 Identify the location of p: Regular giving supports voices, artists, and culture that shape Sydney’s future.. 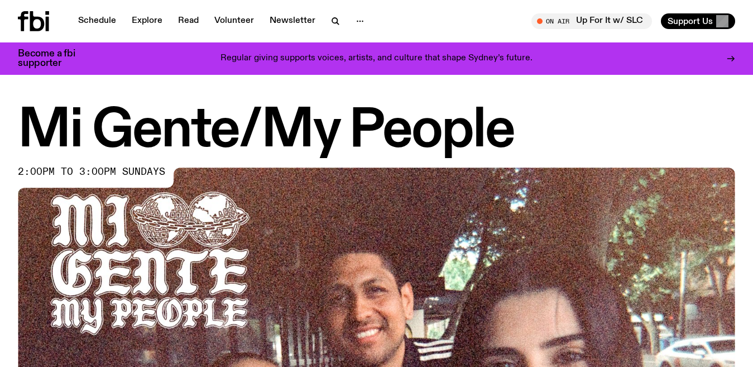
(376, 59).